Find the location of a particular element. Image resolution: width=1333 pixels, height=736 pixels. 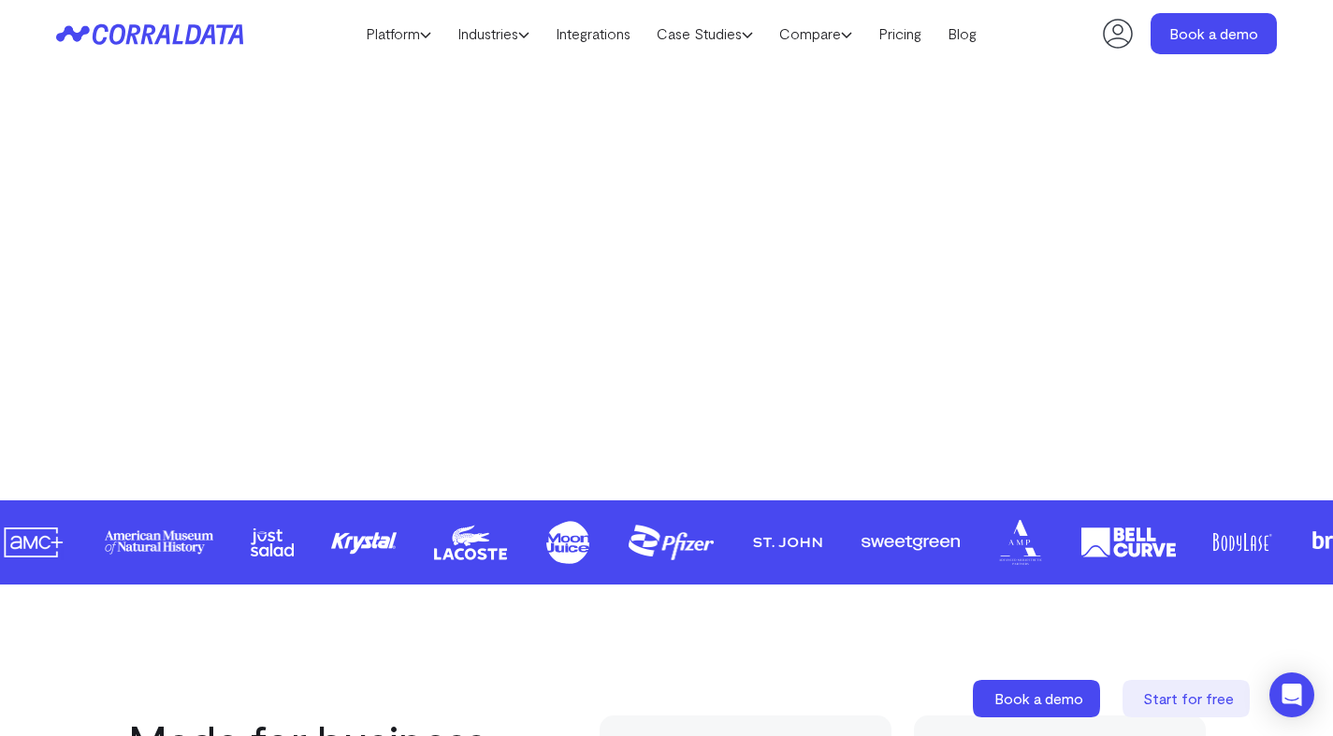

a: Start for free is located at coordinates (1188, 699).